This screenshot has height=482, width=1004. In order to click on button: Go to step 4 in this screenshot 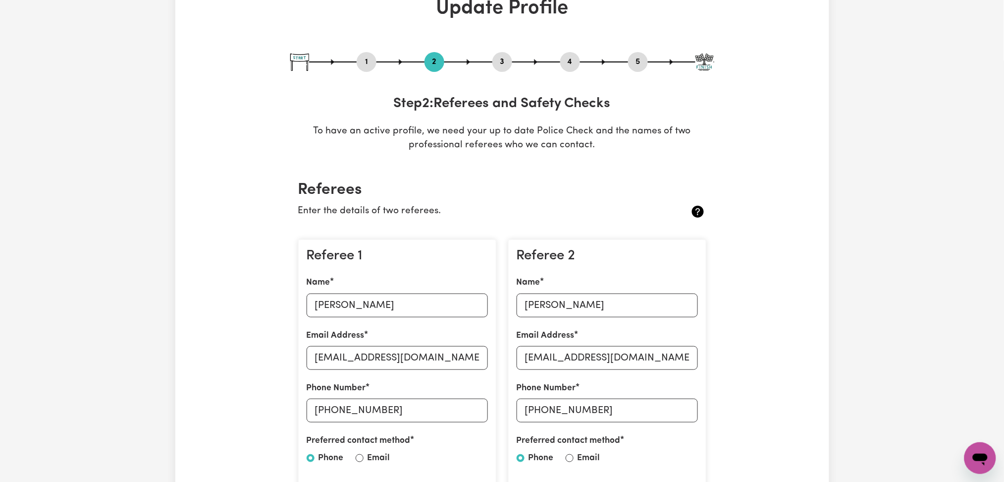, I will do `click(570, 62)`.